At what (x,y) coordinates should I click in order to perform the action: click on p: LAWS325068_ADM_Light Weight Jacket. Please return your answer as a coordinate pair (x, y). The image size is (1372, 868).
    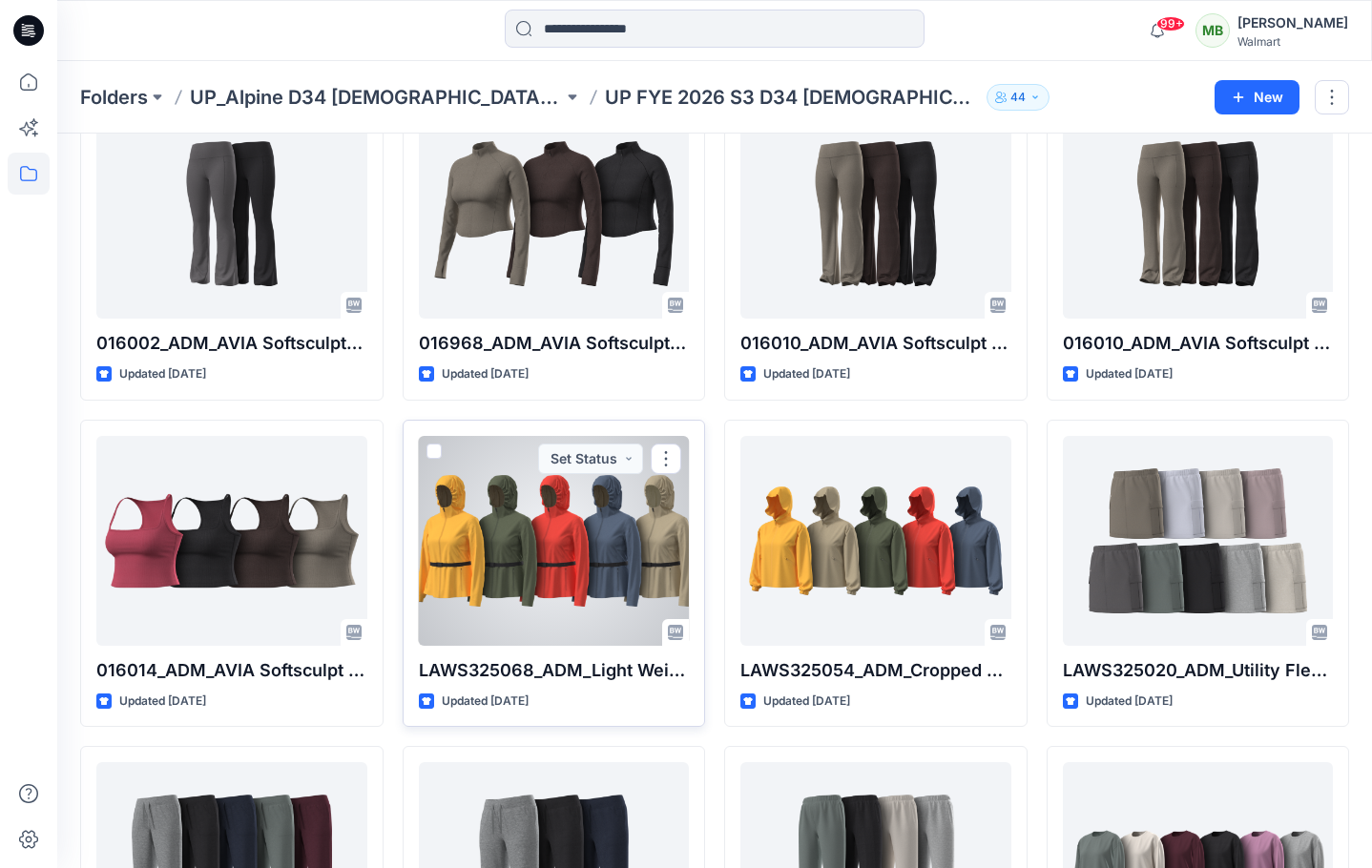
    Looking at the image, I should click on (555, 671).